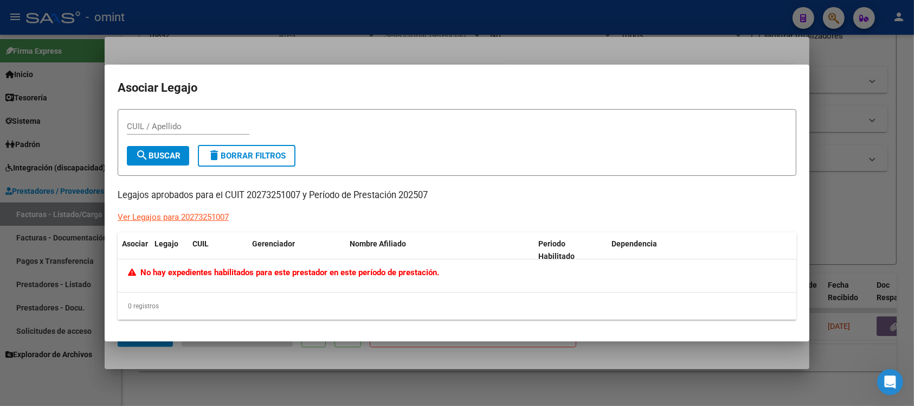 This screenshot has height=406, width=914. Describe the element at coordinates (702, 250) in the screenshot. I see `datatable-header-cell: Dependencia` at that location.